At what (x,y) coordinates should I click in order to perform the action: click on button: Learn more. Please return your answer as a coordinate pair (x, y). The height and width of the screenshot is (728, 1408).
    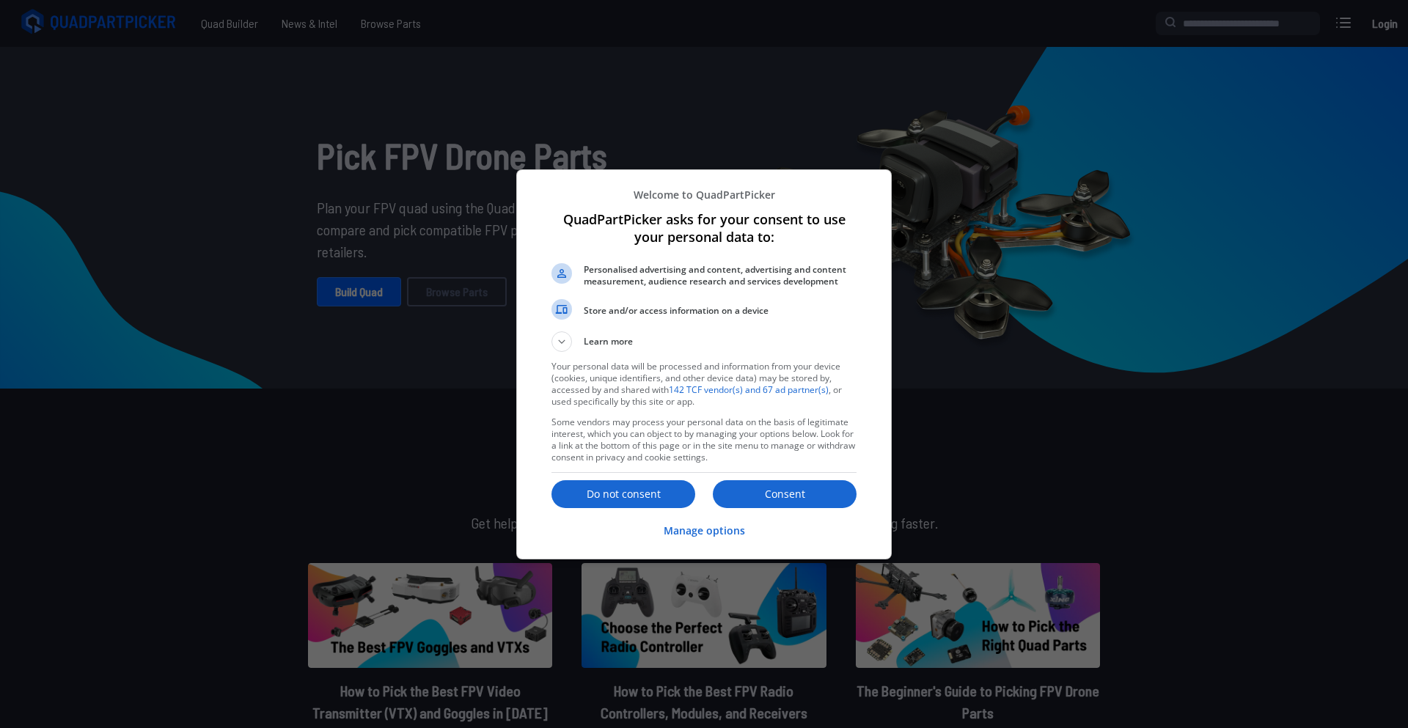
    Looking at the image, I should click on (704, 342).